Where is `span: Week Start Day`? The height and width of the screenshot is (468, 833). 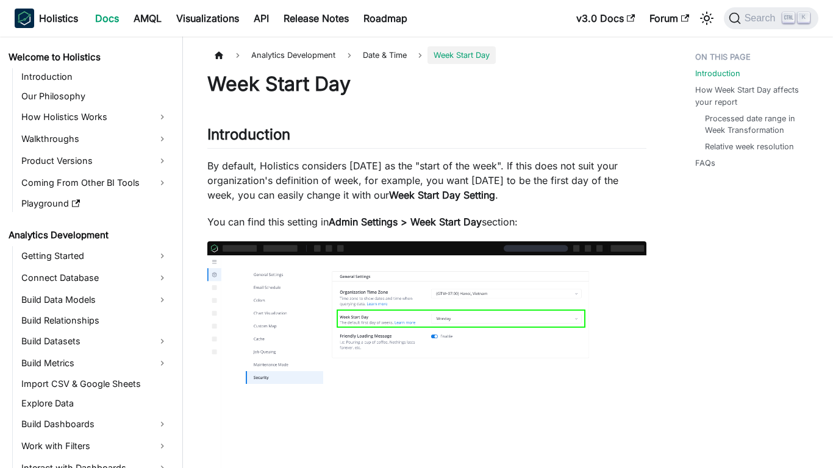 span: Week Start Day is located at coordinates (461, 55).